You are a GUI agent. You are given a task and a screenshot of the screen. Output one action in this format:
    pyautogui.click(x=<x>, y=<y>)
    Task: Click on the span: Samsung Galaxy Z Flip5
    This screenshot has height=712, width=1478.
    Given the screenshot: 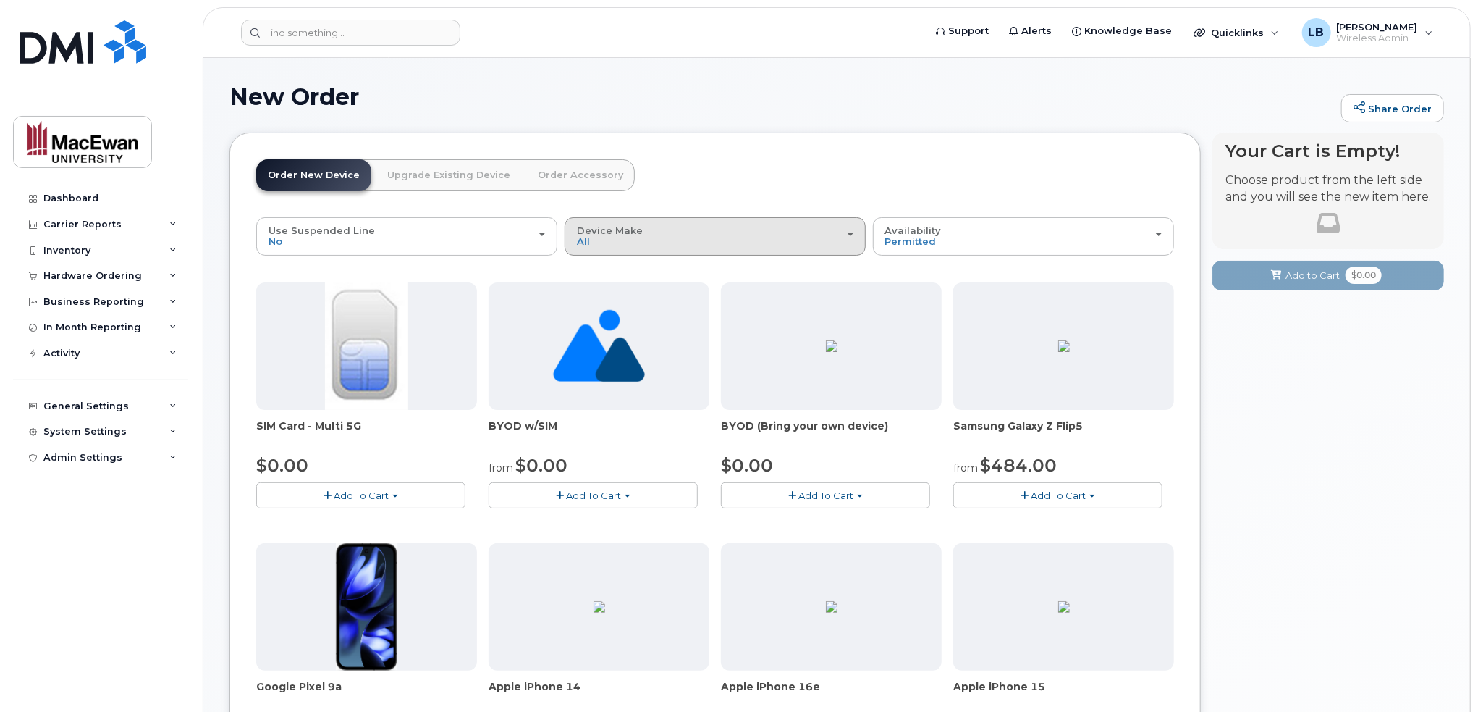 What is the action you would take?
    pyautogui.click(x=1063, y=433)
    